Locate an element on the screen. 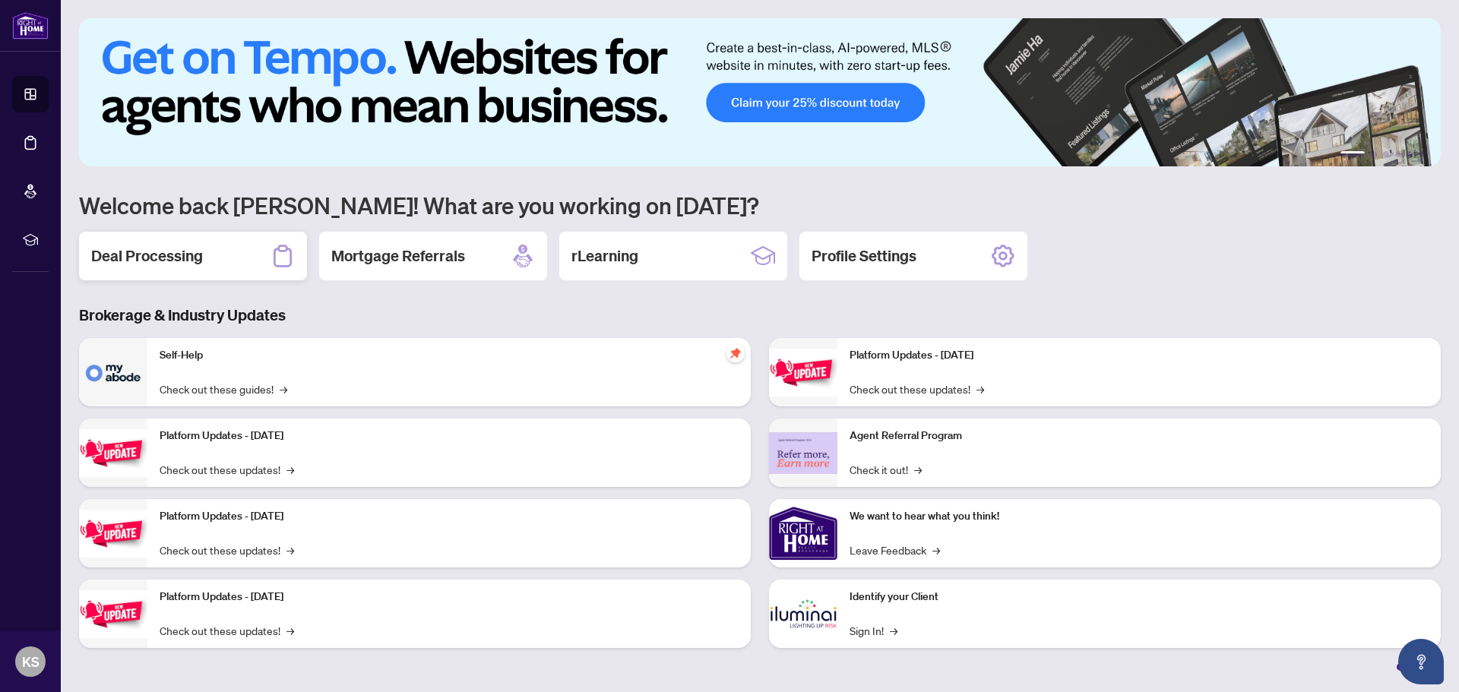 This screenshot has width=1459, height=692. a: Check out these guides!→ is located at coordinates (223, 389).